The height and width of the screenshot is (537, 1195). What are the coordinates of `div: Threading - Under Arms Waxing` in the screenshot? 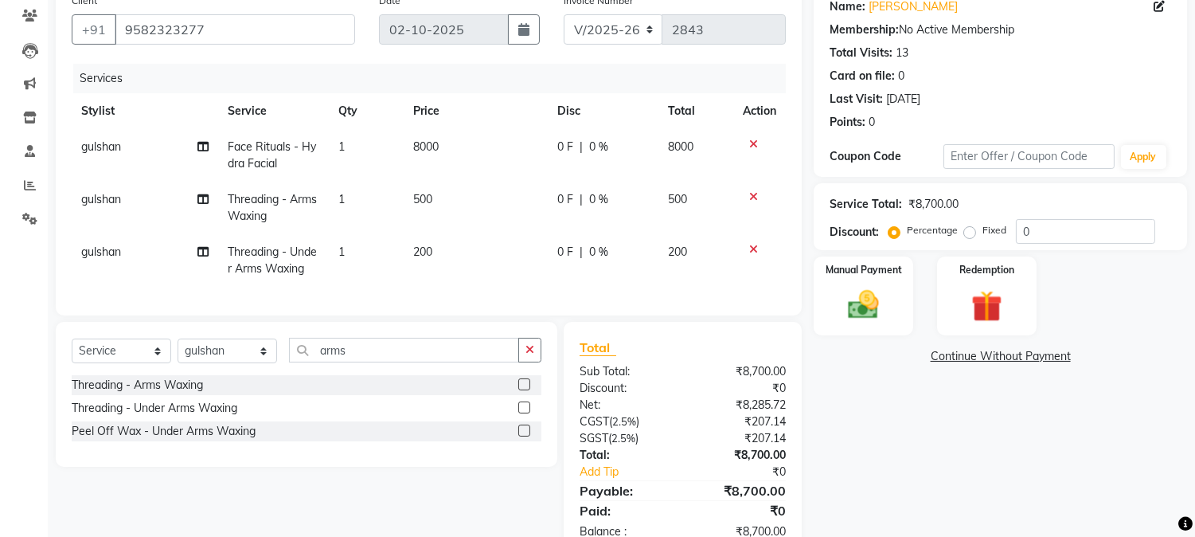 It's located at (154, 408).